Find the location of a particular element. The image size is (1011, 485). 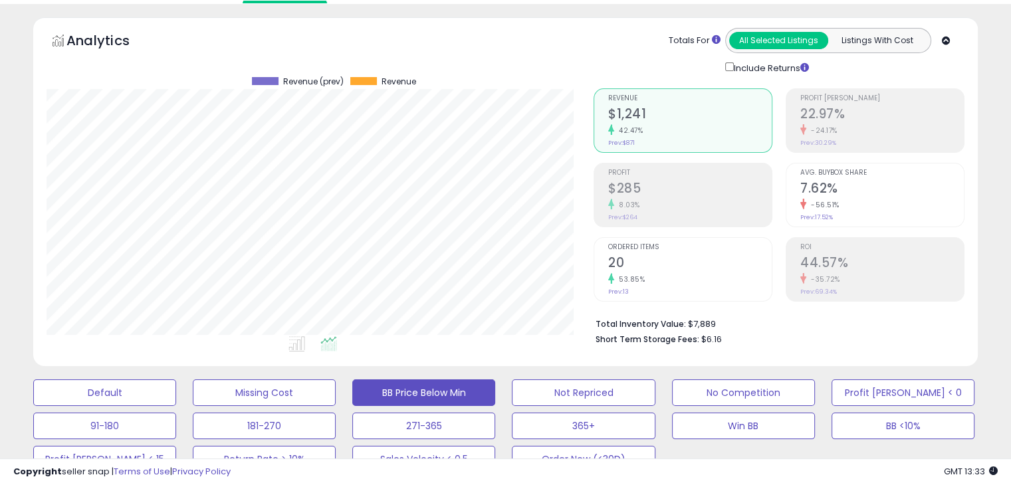

small: -56.51% is located at coordinates (823, 205).